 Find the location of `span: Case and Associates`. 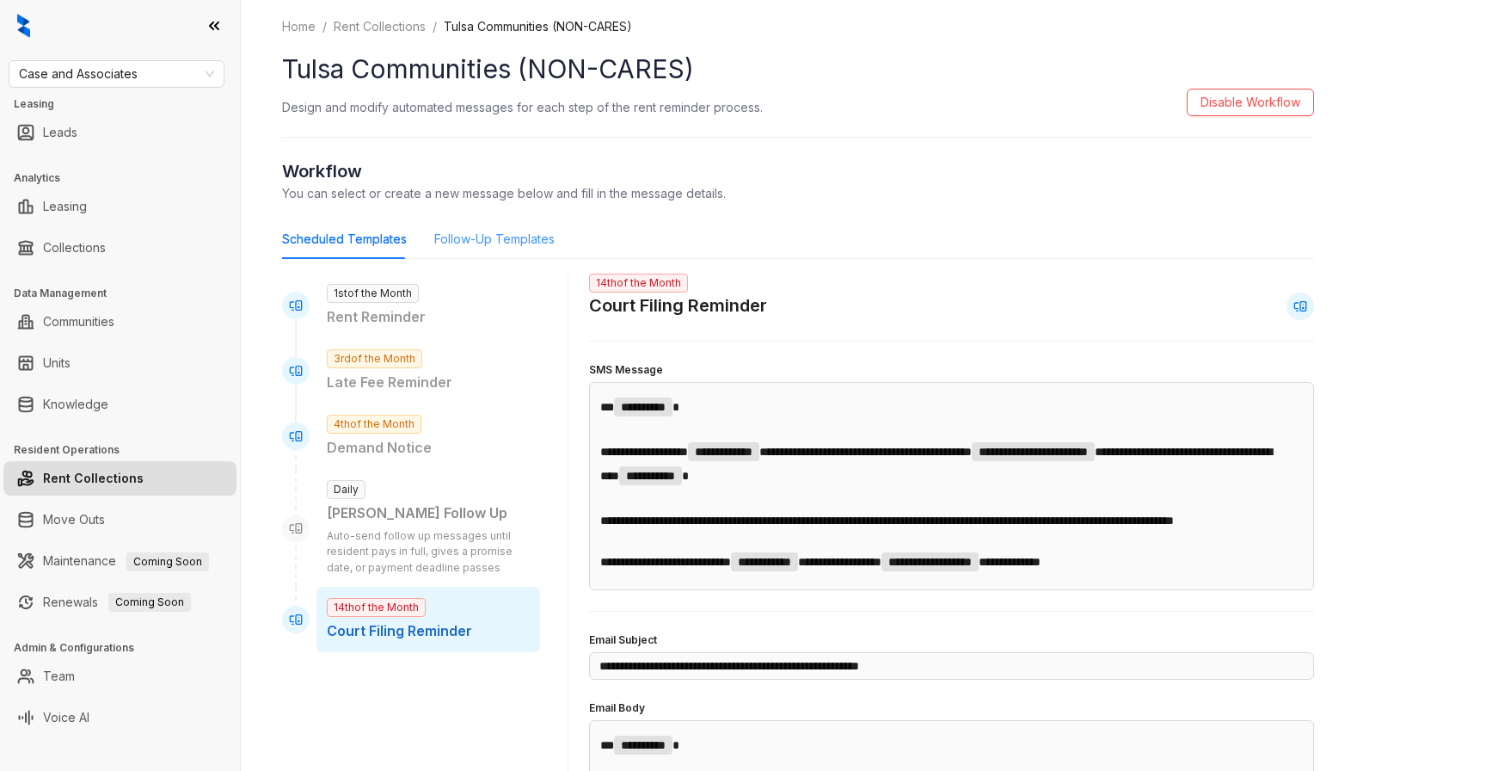

span: Case and Associates is located at coordinates (116, 74).